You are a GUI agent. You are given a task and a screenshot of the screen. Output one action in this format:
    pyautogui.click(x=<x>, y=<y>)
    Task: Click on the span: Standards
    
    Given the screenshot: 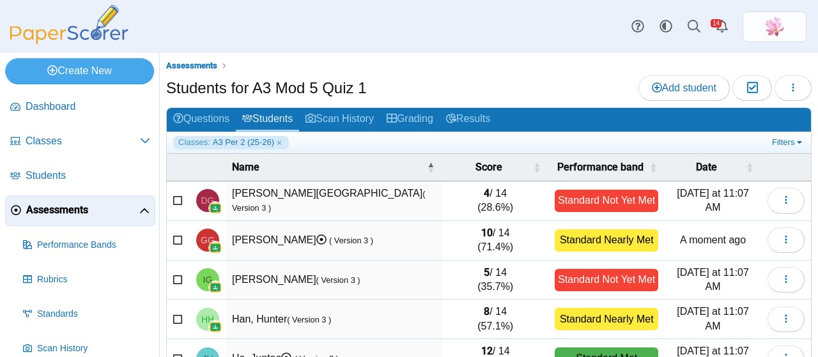 What is the action you would take?
    pyautogui.click(x=93, y=314)
    